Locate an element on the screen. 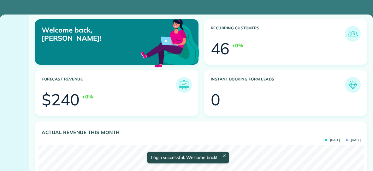 This screenshot has width=373, height=171. div: 0 is located at coordinates (215, 100).